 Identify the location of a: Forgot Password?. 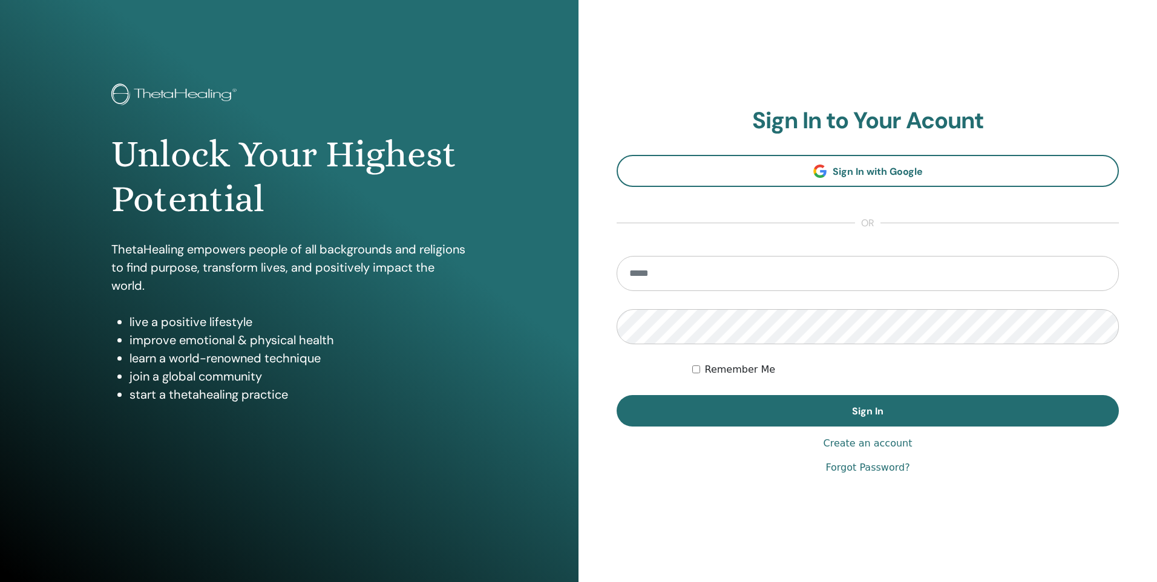
(867, 468).